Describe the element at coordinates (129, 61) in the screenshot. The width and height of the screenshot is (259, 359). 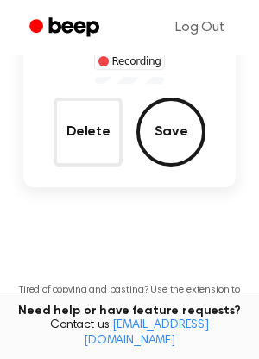
I see `div: Recording` at that location.